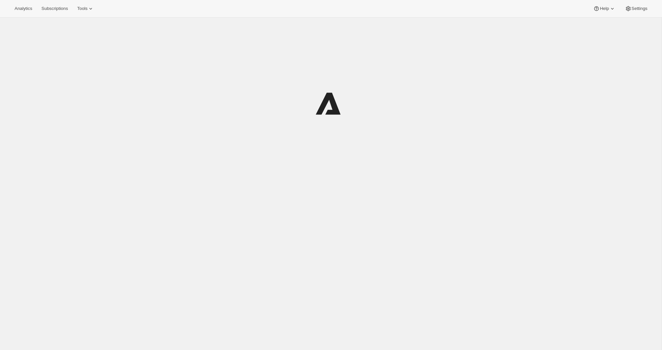 Image resolution: width=662 pixels, height=350 pixels. What do you see at coordinates (55, 9) in the screenshot?
I see `span: Subscriptions` at bounding box center [55, 9].